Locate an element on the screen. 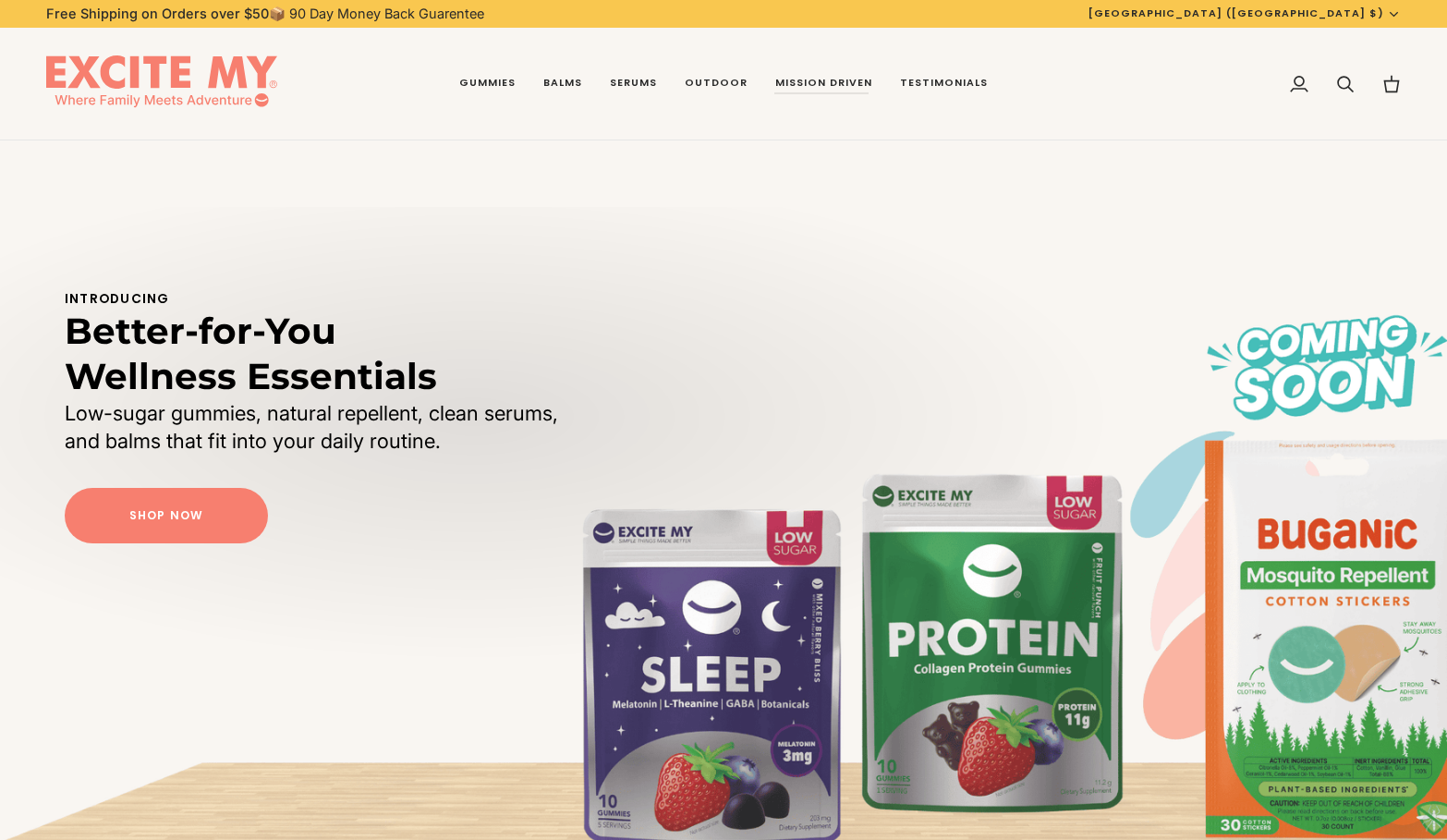  span: Mission Driven is located at coordinates (824, 83).